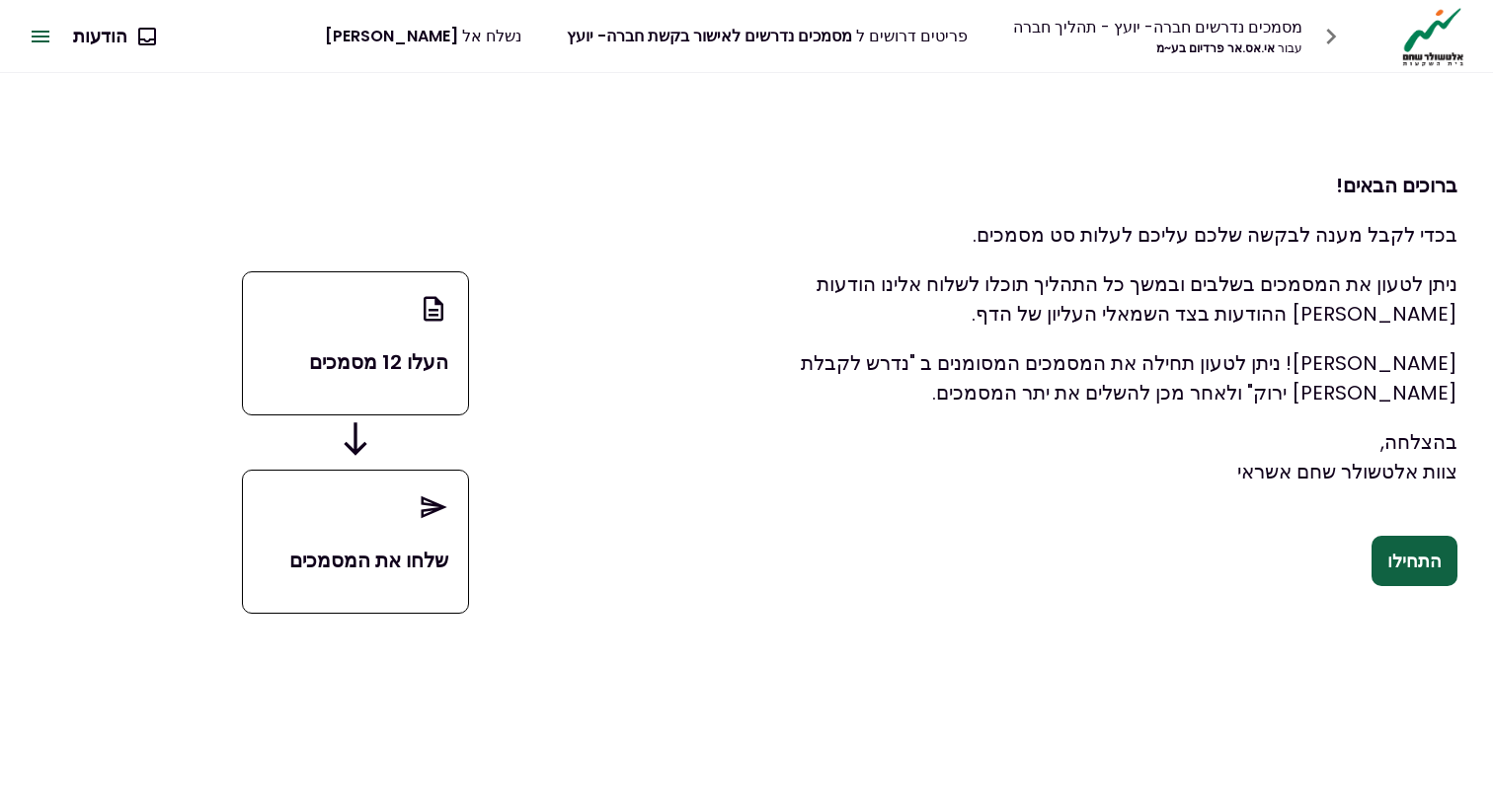 Image resolution: width=1493 pixels, height=812 pixels. What do you see at coordinates (1102, 457) in the screenshot?
I see `p: בהצלחה, צוות אלטשולר שחם אשראי` at bounding box center [1102, 457].